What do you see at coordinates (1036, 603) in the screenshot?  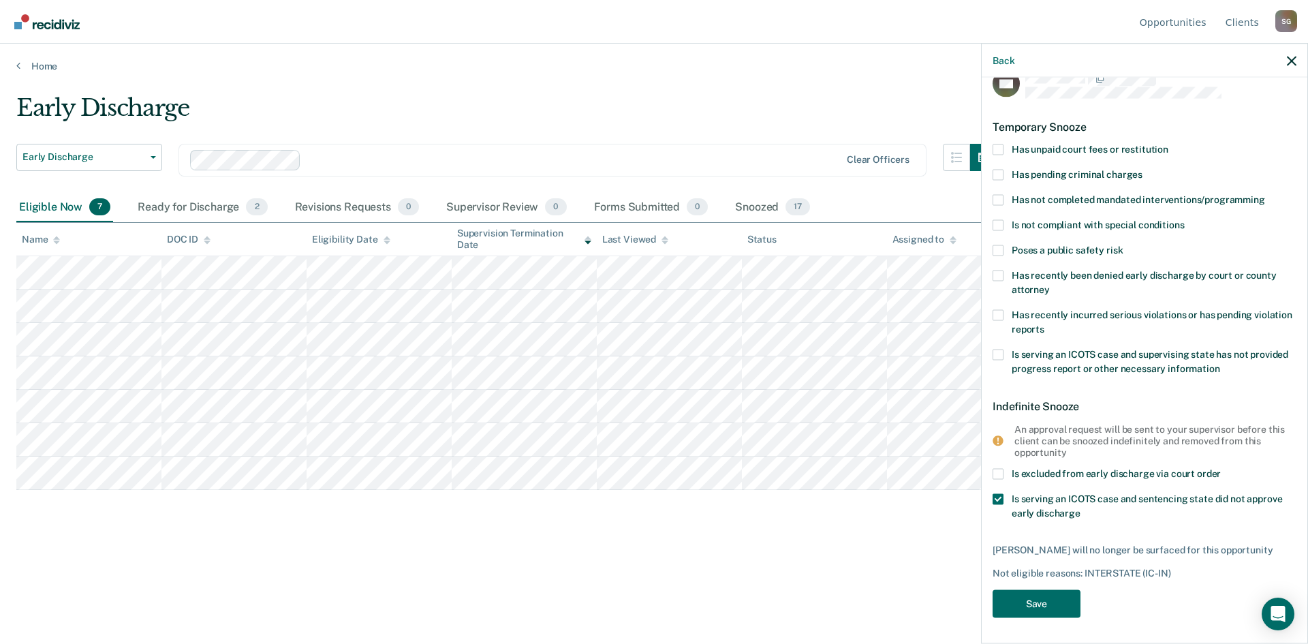 I see `button: Save` at bounding box center [1036, 603].